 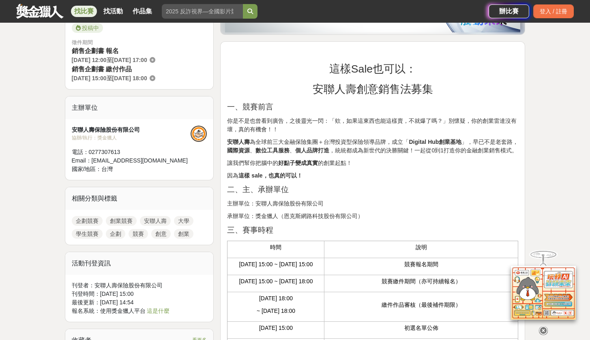 What do you see at coordinates (139, 311) in the screenshot?
I see `div: 報名系統：使用獎金獵人平台` at bounding box center [139, 311].